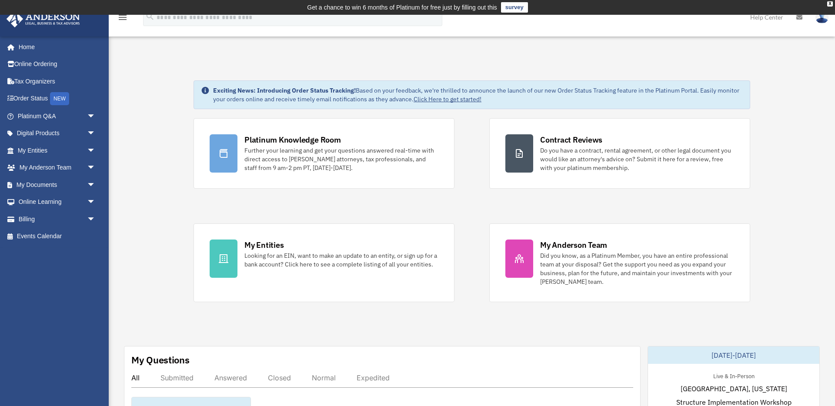 The image size is (835, 406). Describe the element at coordinates (574, 245) in the screenshot. I see `div: My Anderson Team` at that location.